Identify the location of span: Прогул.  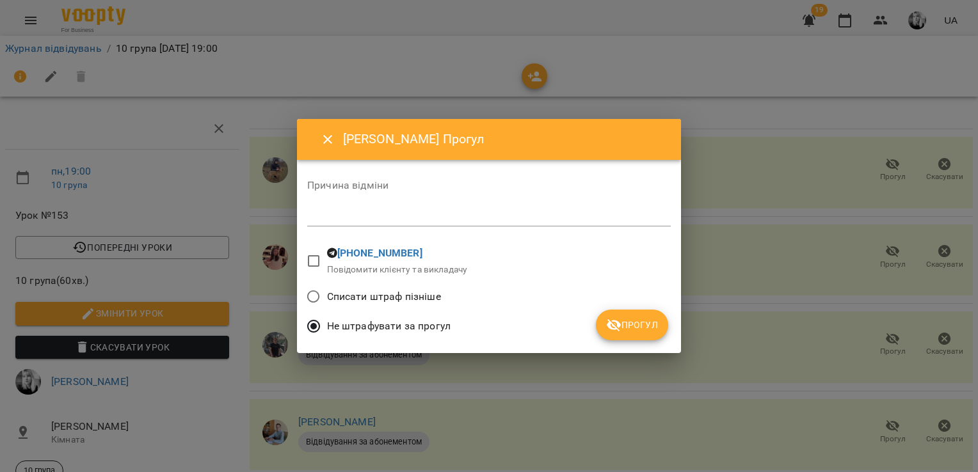
(631, 325).